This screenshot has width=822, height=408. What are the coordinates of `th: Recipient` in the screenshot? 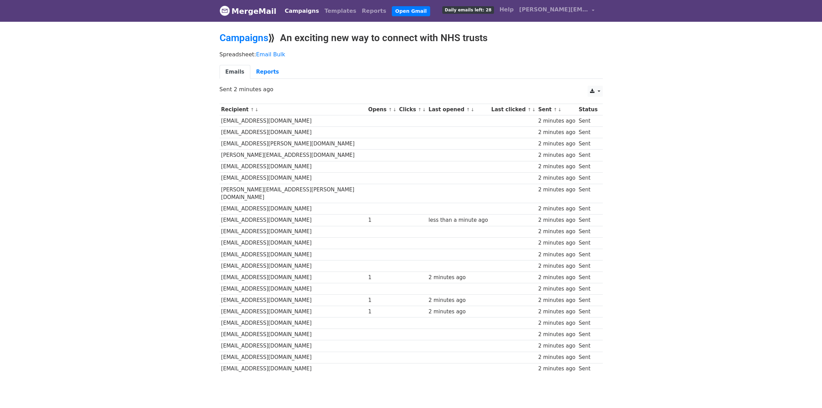 It's located at (293, 109).